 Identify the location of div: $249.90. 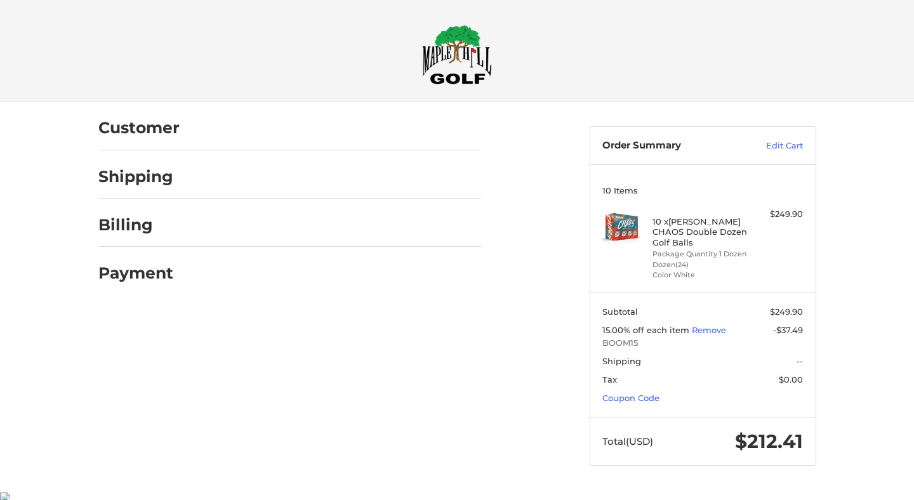
(778, 215).